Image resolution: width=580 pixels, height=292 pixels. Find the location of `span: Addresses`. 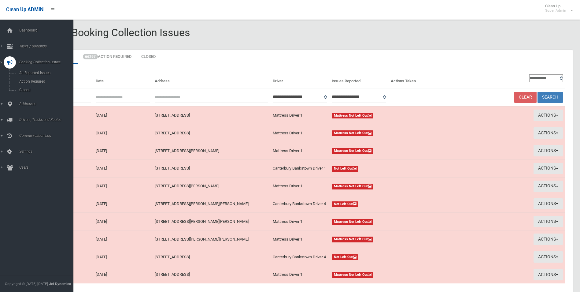

span: Addresses is located at coordinates (48, 104).